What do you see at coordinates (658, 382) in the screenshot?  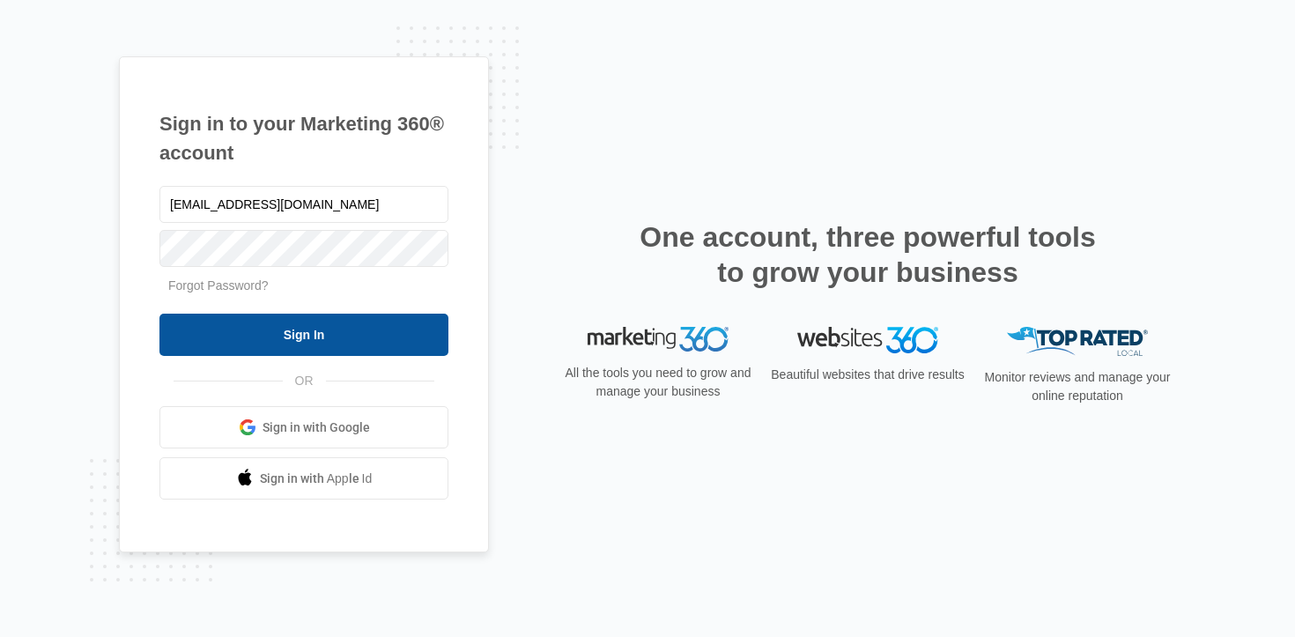 I see `p: All the tools you need to grow and manage your business` at bounding box center [658, 382].